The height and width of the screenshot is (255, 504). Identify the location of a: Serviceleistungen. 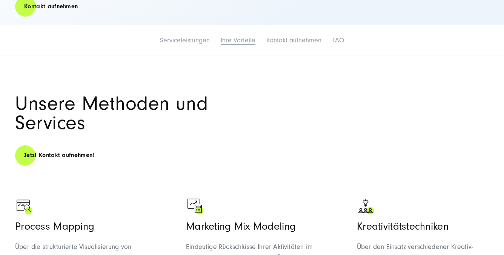
(185, 40).